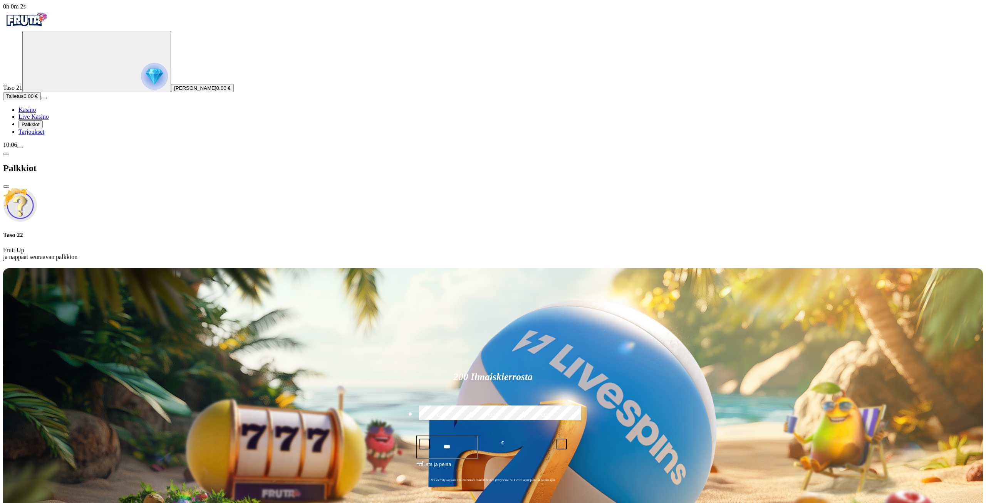  Describe the element at coordinates (493, 467) in the screenshot. I see `button: Talleta ja pelaa` at that location.